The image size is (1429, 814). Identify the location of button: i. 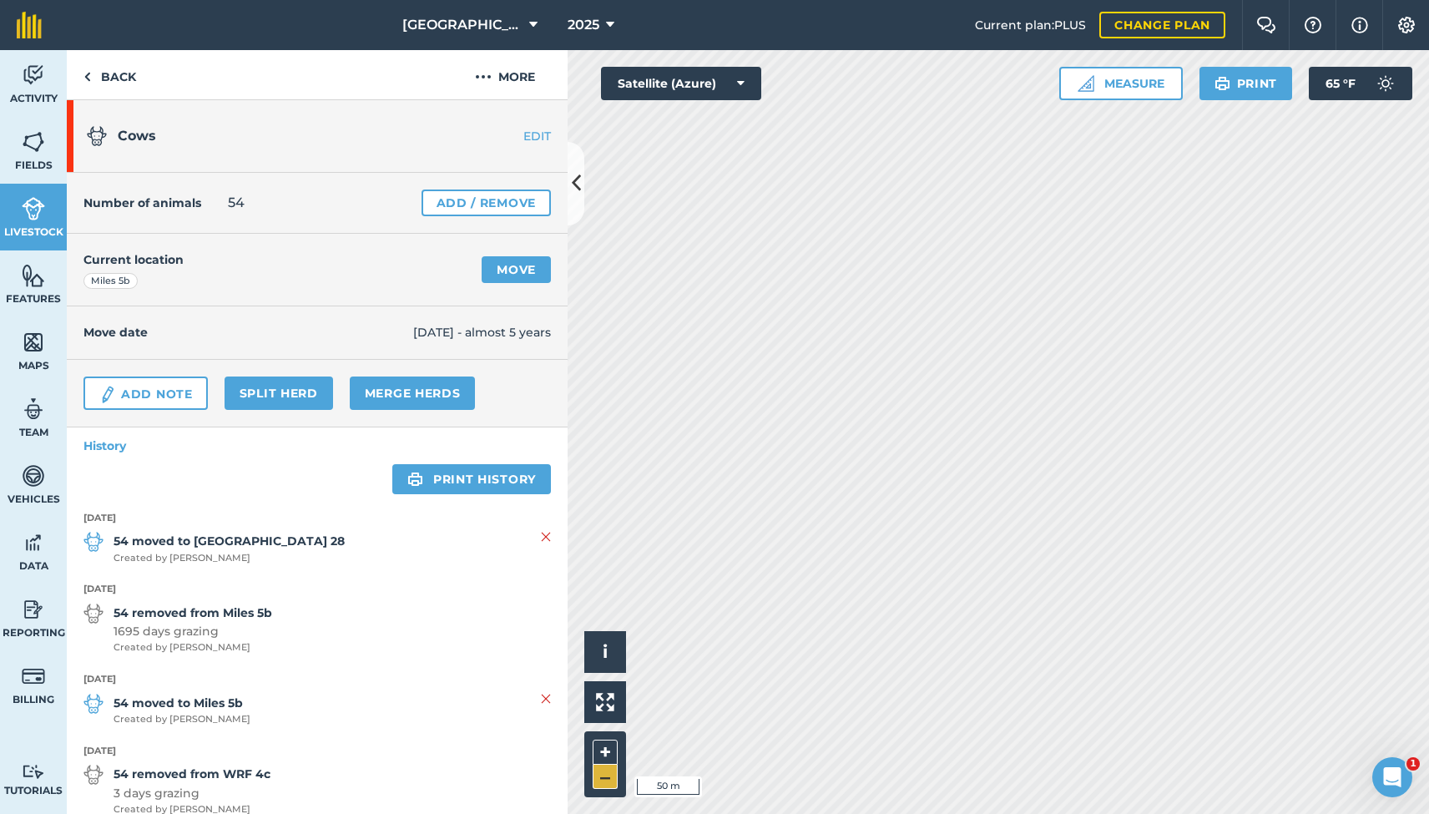
(605, 652).